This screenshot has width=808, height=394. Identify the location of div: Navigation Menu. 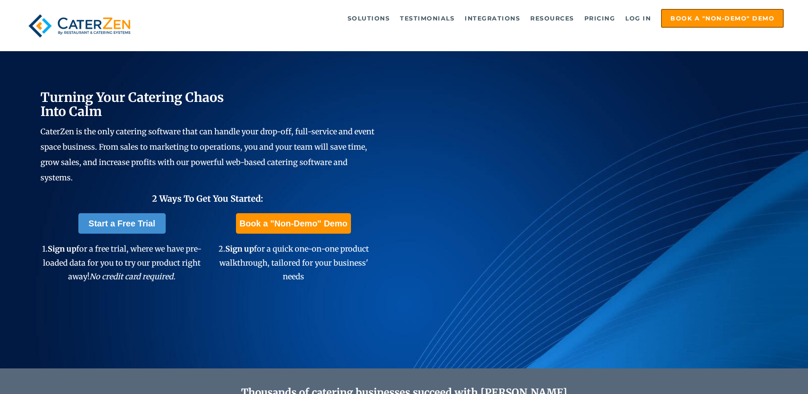
(469, 18).